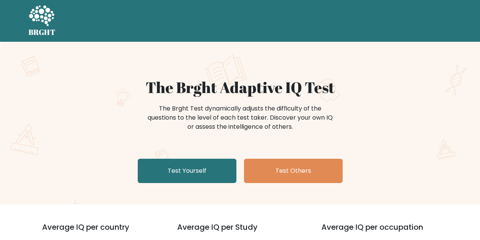 Image resolution: width=480 pixels, height=240 pixels. I want to click on a: Test Yourself, so click(187, 171).